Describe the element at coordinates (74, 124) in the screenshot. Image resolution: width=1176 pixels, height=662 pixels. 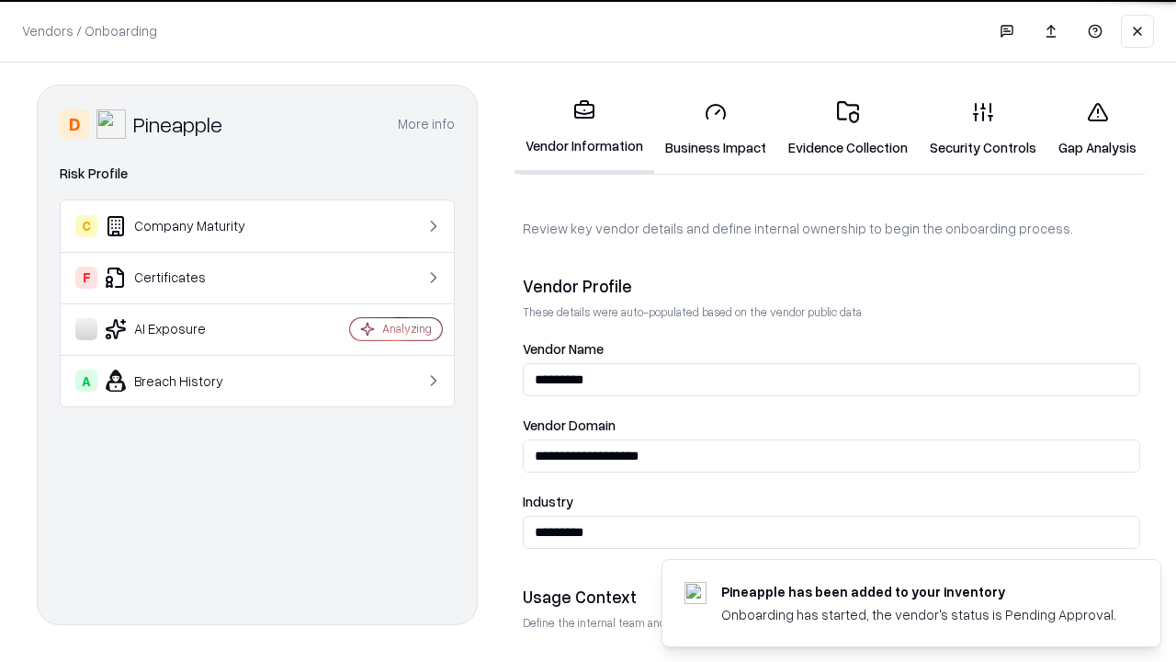
I see `div: D` at that location.